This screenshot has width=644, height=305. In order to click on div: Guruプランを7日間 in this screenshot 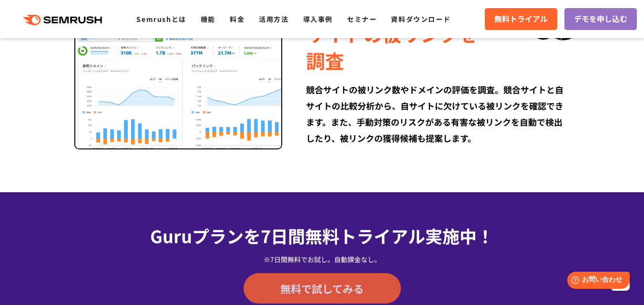, I will do `click(322, 236)`.